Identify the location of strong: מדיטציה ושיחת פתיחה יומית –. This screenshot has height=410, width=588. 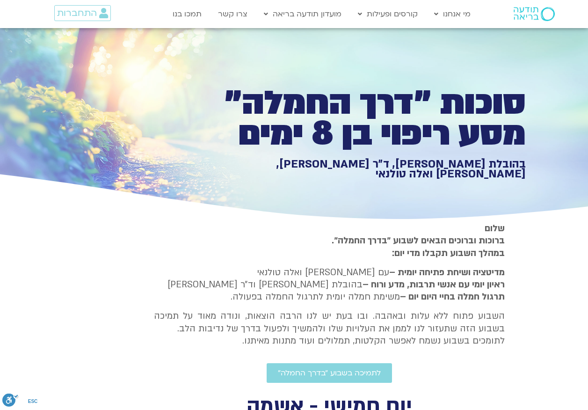
(447, 272).